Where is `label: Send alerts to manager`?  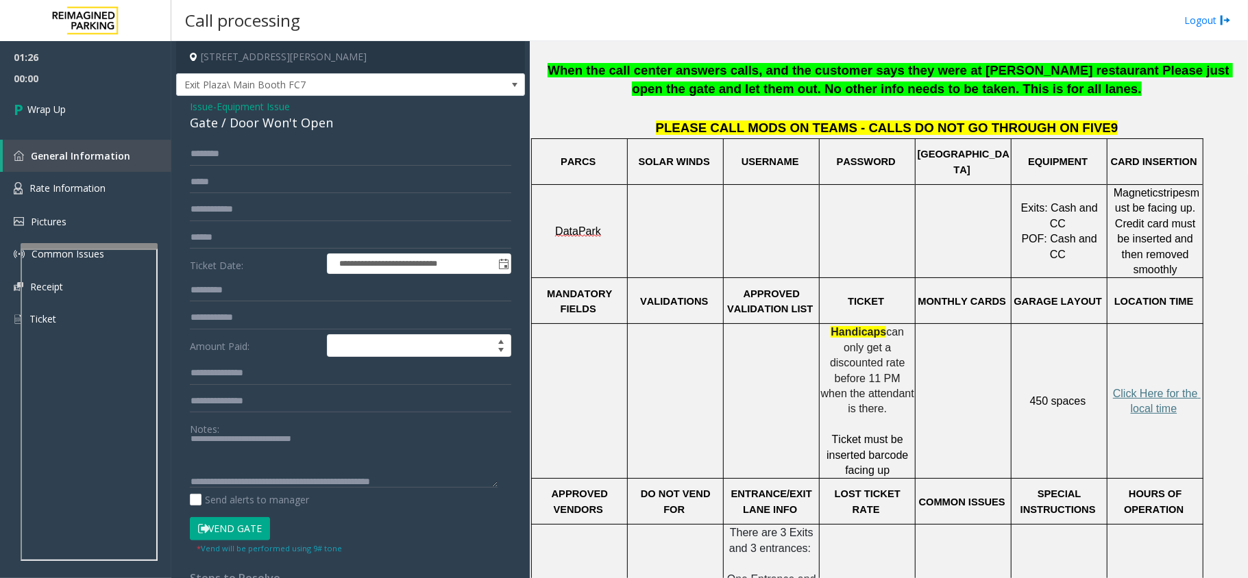 label: Send alerts to manager is located at coordinates (249, 499).